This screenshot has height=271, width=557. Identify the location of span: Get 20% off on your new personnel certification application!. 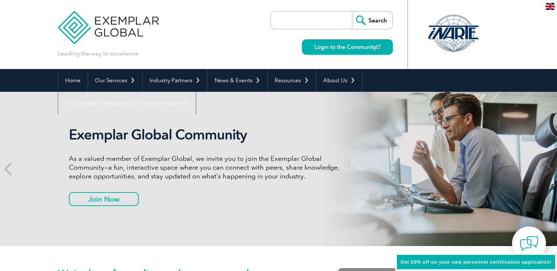
(476, 262).